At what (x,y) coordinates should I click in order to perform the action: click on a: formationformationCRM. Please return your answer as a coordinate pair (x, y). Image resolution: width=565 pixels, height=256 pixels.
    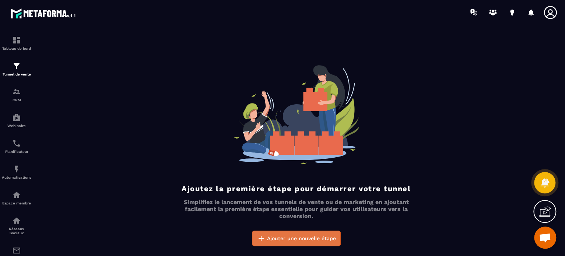
    Looking at the image, I should click on (17, 95).